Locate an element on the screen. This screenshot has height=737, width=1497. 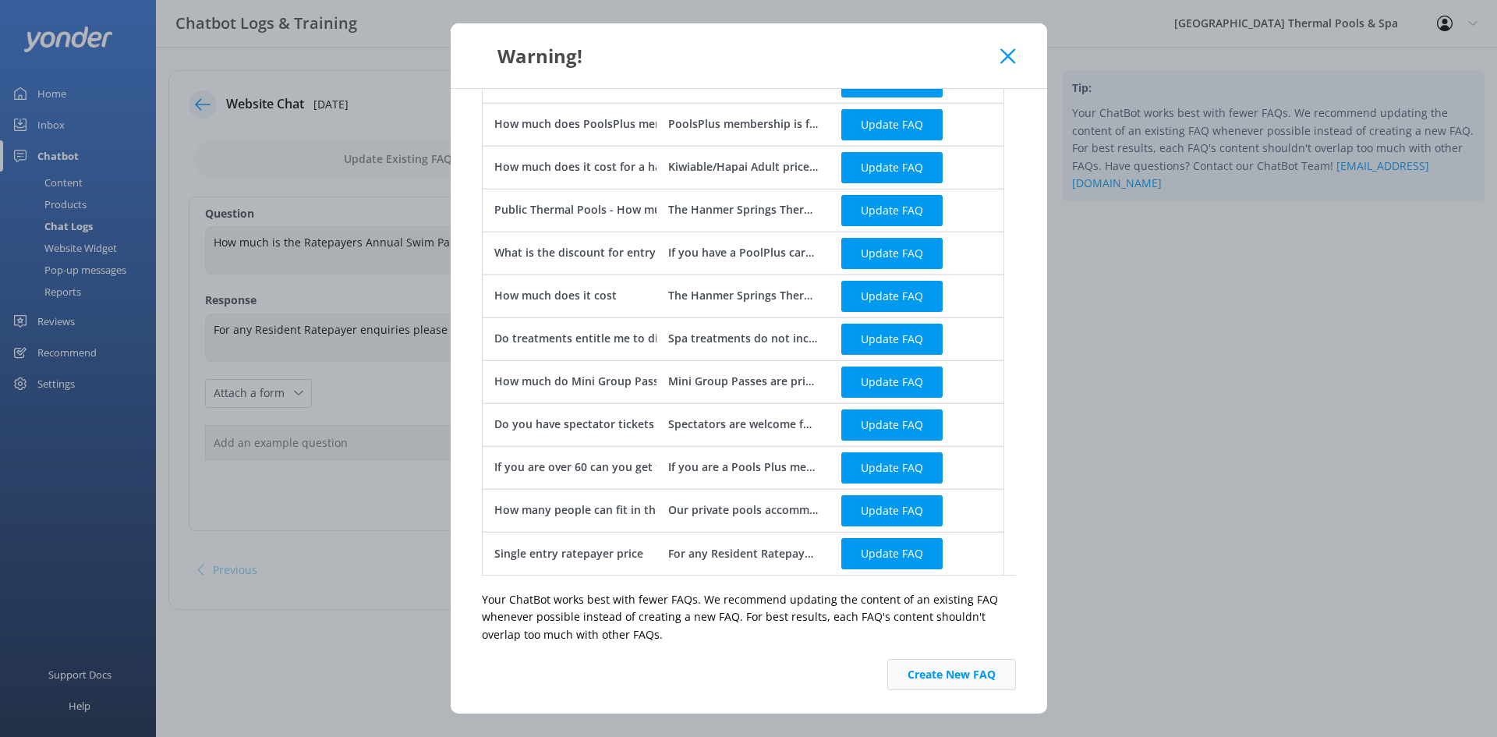
div: Spa treatments do not include entry to the outdoor pools complex, but we offer a discounted entry... is located at coordinates (742, 338).